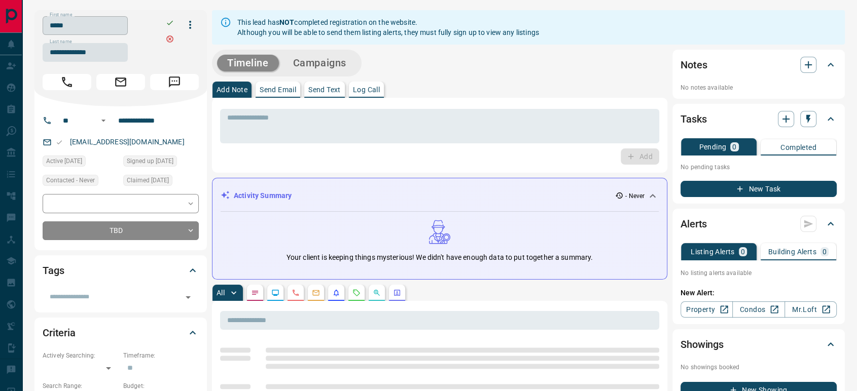 Image resolution: width=857 pixels, height=391 pixels. Describe the element at coordinates (278, 90) in the screenshot. I see `p: Send Email` at that location.